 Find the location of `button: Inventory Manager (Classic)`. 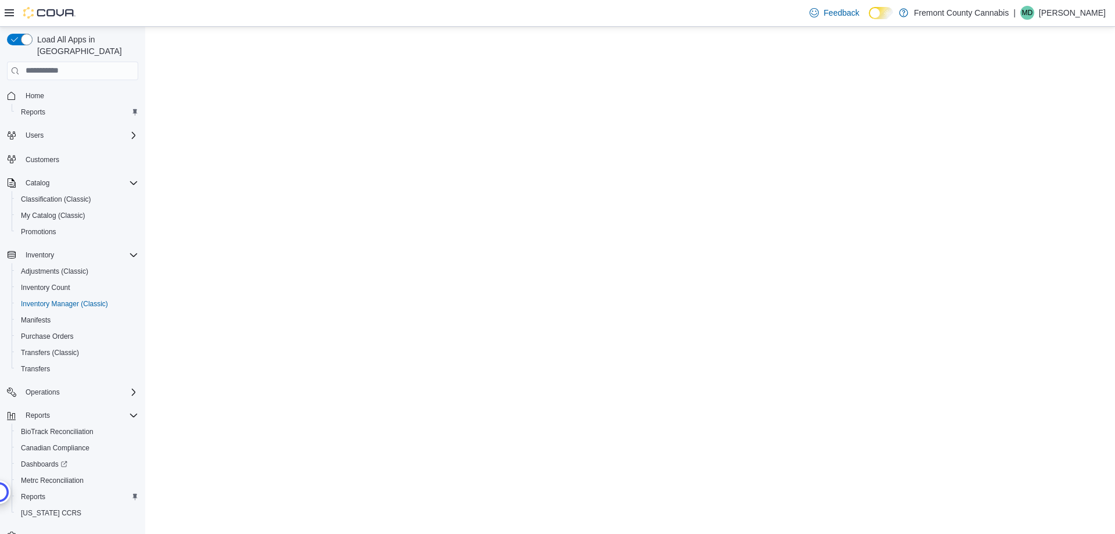

button: Inventory Manager (Classic) is located at coordinates (77, 304).